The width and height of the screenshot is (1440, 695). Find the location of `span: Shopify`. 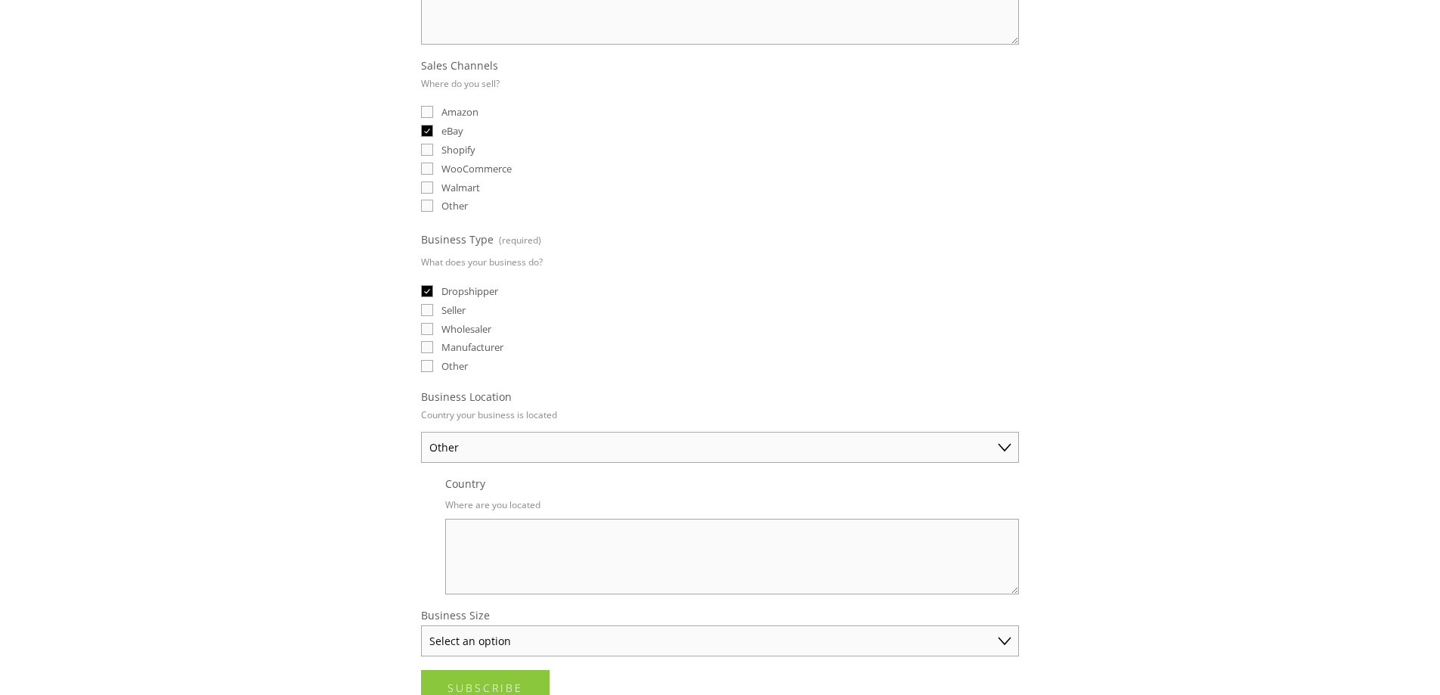

span: Shopify is located at coordinates (458, 150).